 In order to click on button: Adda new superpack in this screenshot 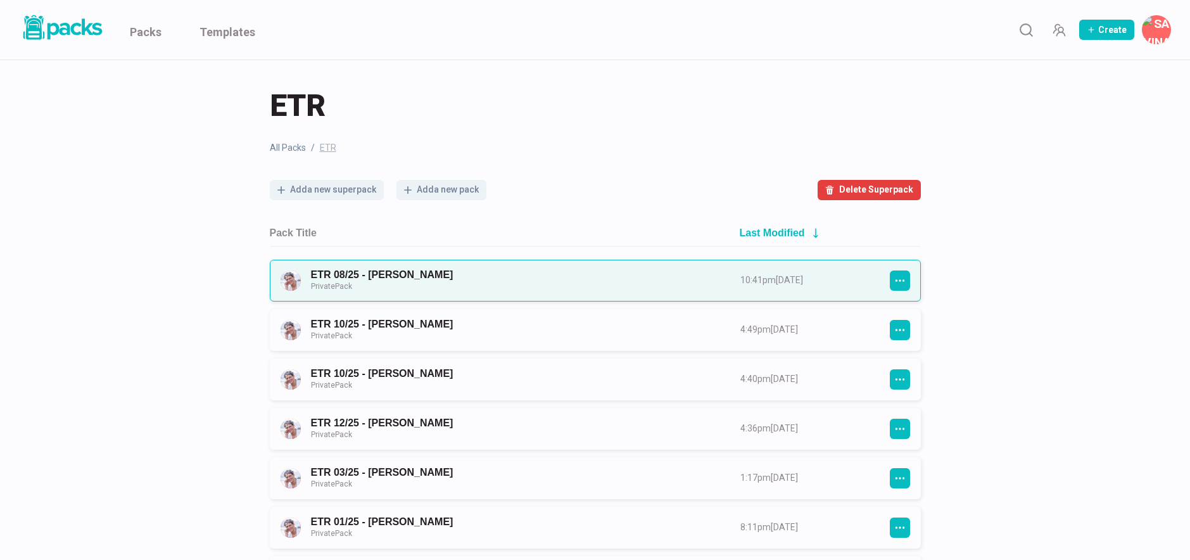, I will do `click(327, 190)`.